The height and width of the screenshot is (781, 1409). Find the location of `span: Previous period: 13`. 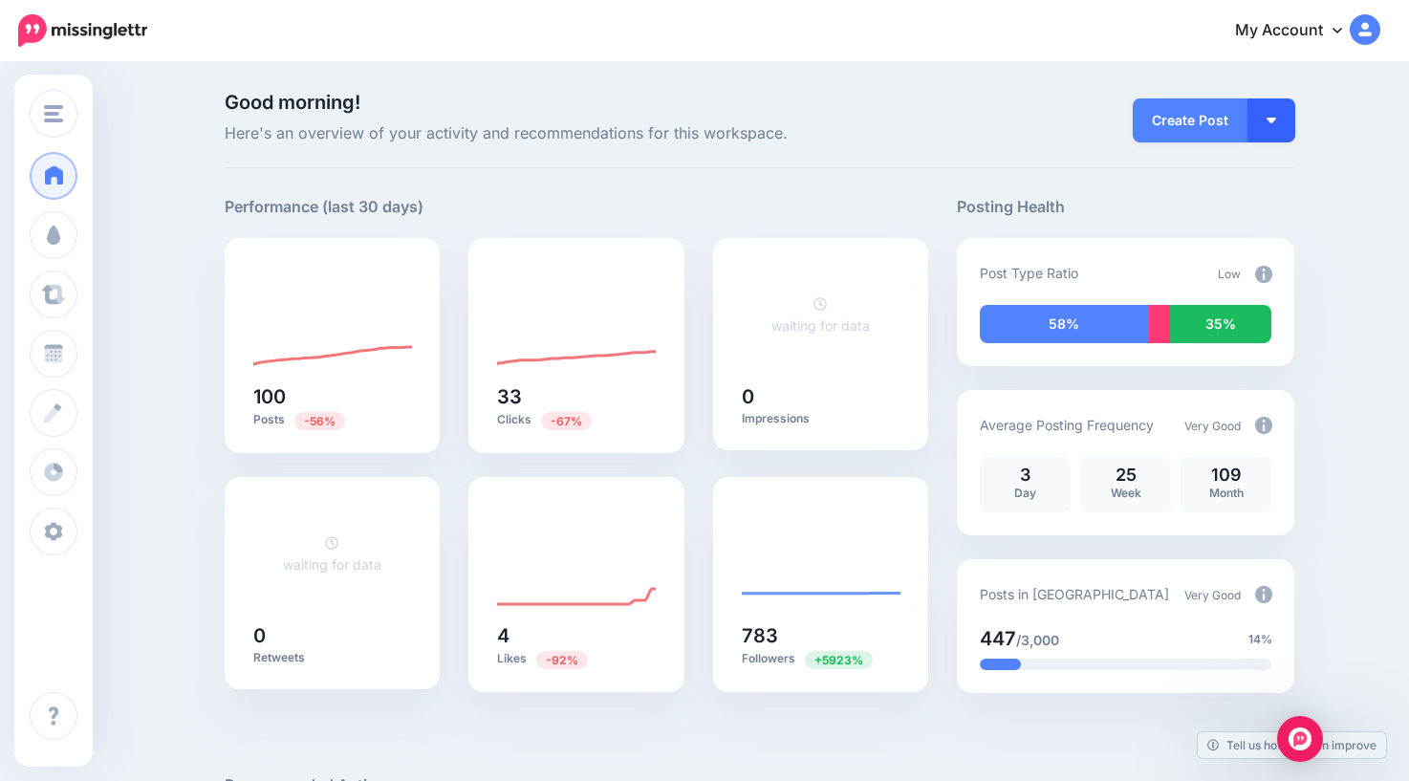

span: Previous period: 13 is located at coordinates (838, 660).